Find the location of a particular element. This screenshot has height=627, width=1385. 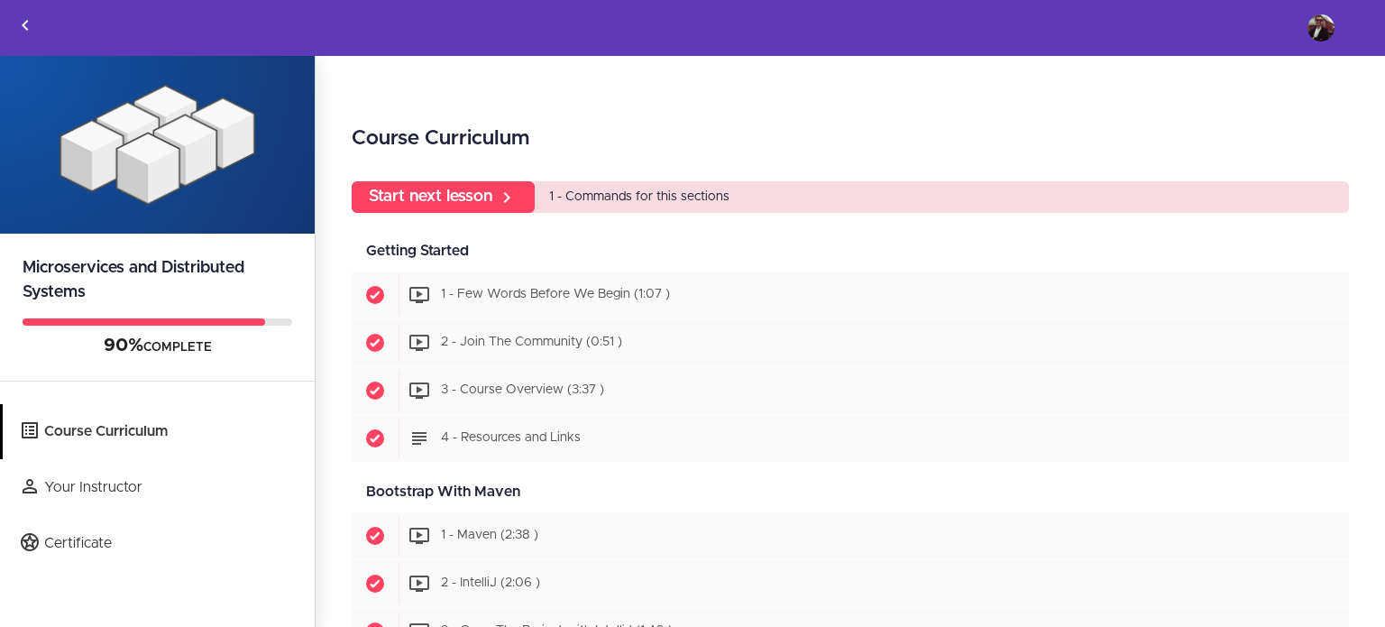

a: Completed item 2 - IntelliJ (2:06 ) is located at coordinates (850, 583).